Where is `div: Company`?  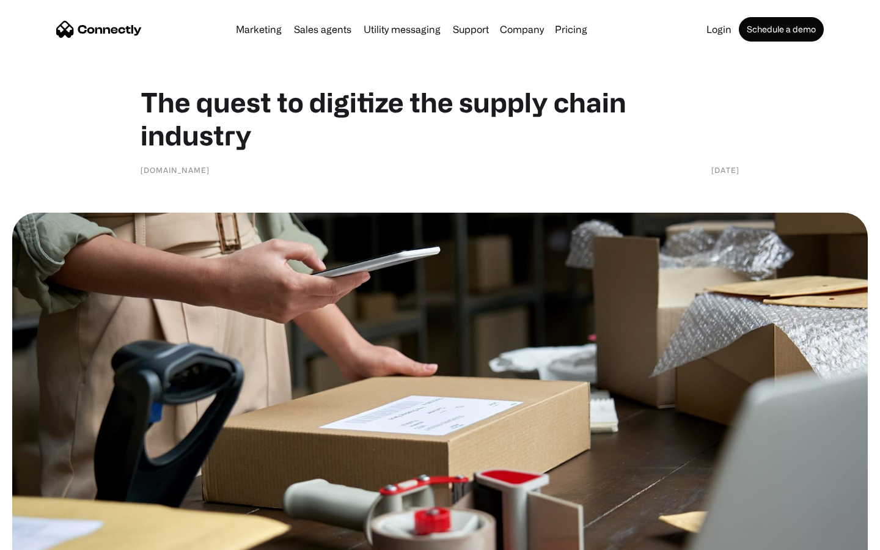 div: Company is located at coordinates (522, 29).